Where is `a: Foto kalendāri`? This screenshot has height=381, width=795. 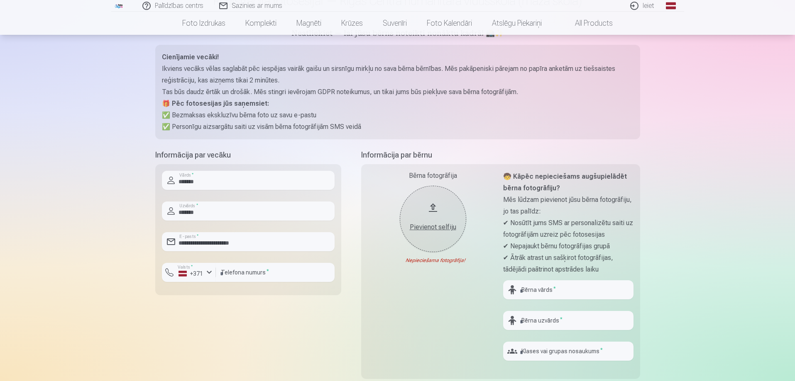 a: Foto kalendāri is located at coordinates (449, 23).